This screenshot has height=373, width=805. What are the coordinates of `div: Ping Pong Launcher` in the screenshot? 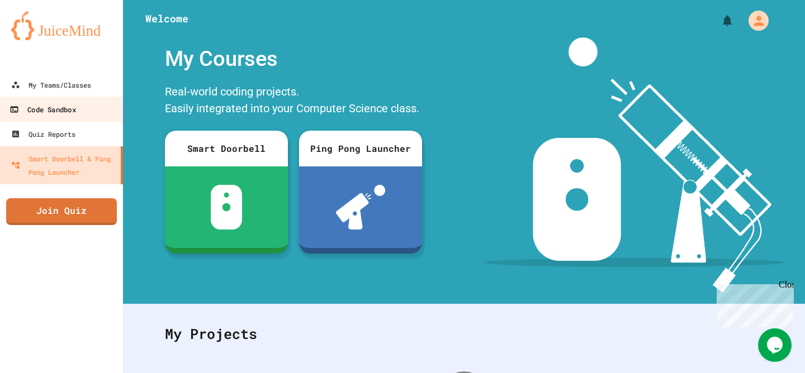 It's located at (361, 149).